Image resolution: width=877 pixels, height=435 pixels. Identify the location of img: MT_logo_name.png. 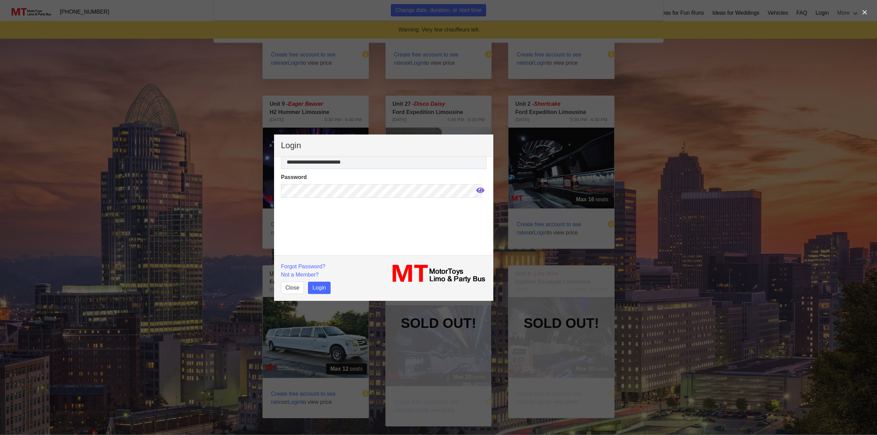
(437, 274).